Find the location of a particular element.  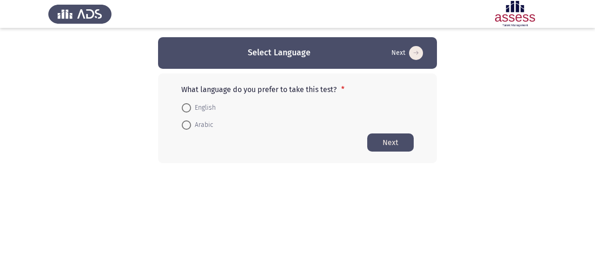

img: Assessment logo of PersonalityBasic Assessment - THL is located at coordinates (515, 14).